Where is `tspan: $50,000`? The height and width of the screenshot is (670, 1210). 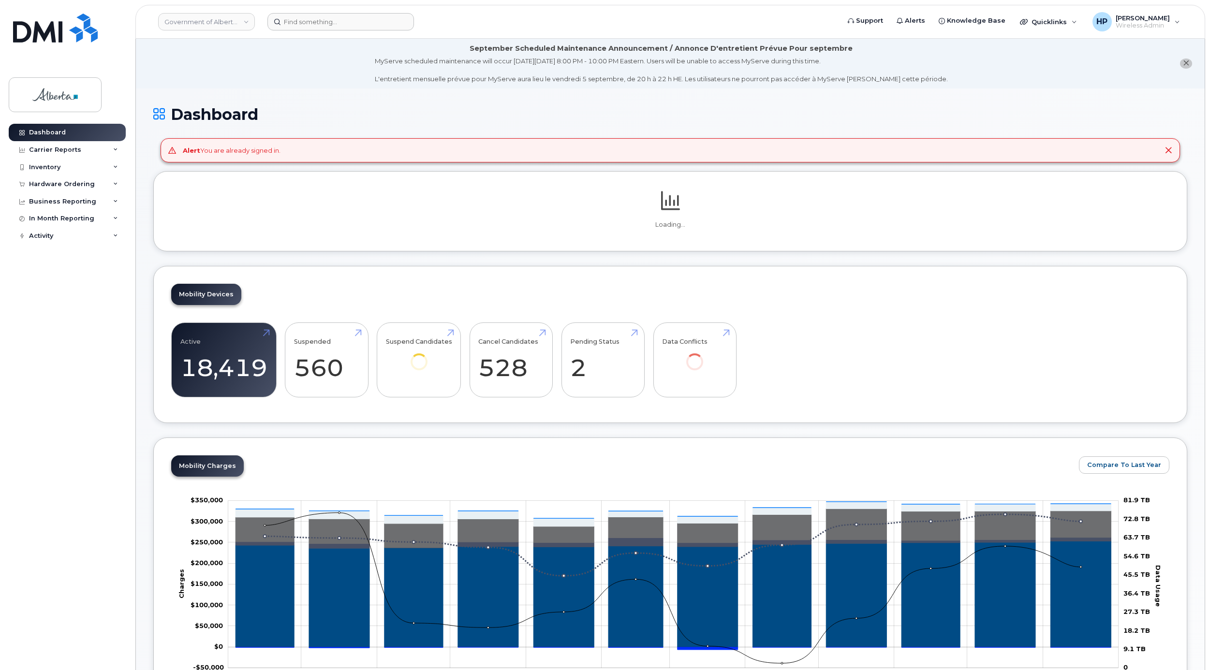
tspan: $50,000 is located at coordinates (209, 626).